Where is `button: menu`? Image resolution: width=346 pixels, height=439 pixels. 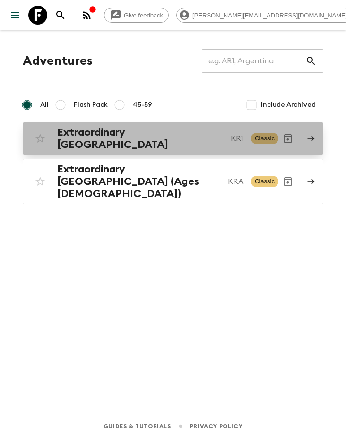
button: menu is located at coordinates (15, 15).